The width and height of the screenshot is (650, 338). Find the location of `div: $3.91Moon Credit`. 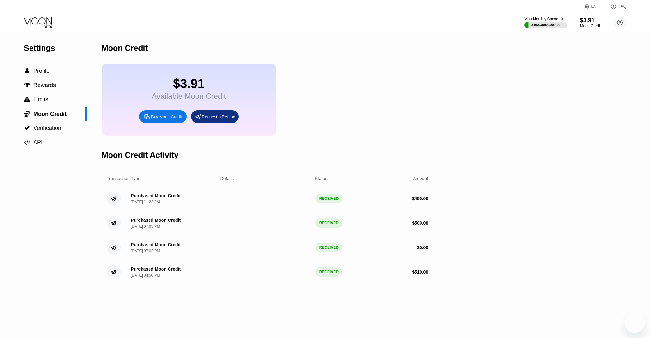

div: $3.91Moon Credit is located at coordinates (591, 23).